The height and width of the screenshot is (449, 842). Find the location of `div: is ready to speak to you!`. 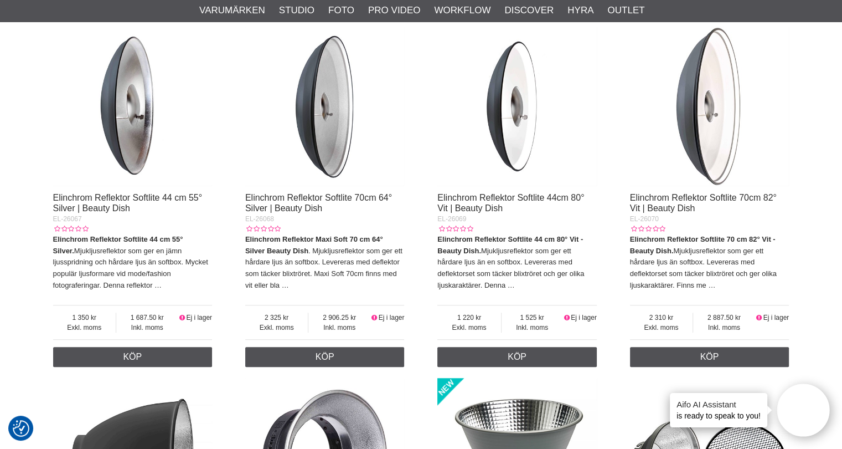

div: is ready to speak to you! is located at coordinates (719, 410).